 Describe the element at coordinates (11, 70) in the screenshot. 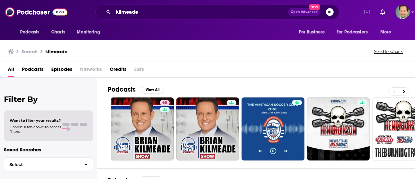

I see `span: All` at that location.